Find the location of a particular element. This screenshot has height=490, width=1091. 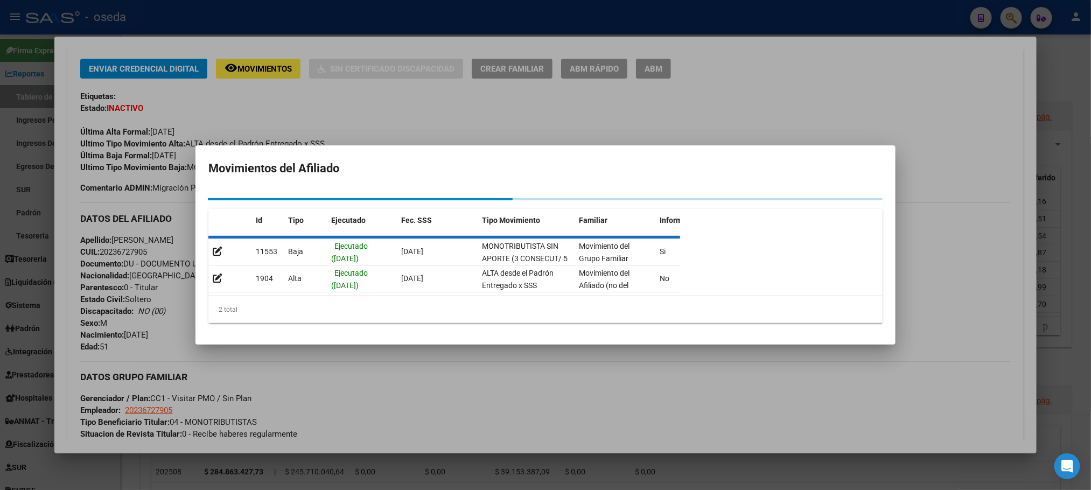

span: Familiar is located at coordinates (593, 220).